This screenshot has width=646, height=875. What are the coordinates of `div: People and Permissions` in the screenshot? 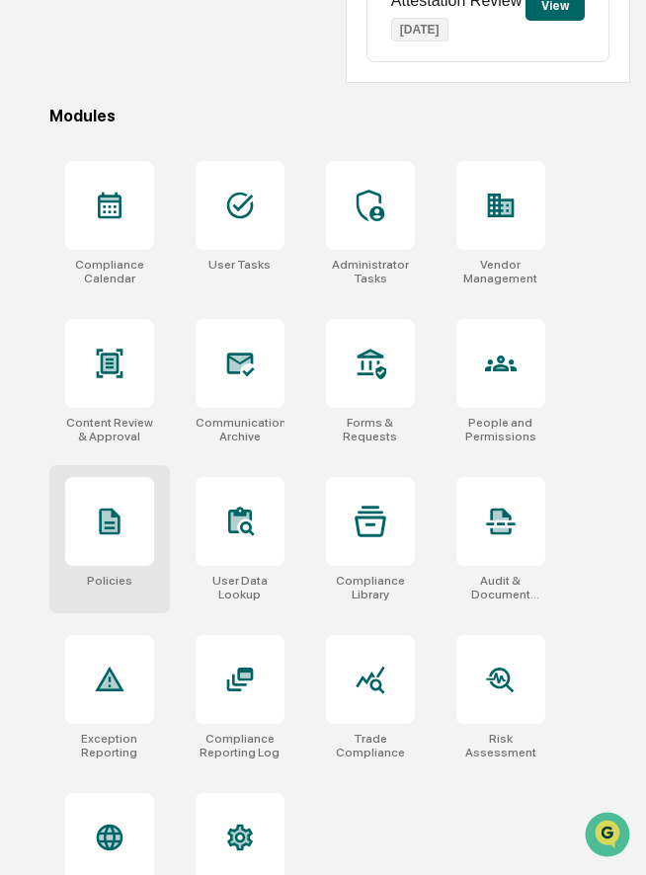 It's located at (501, 430).